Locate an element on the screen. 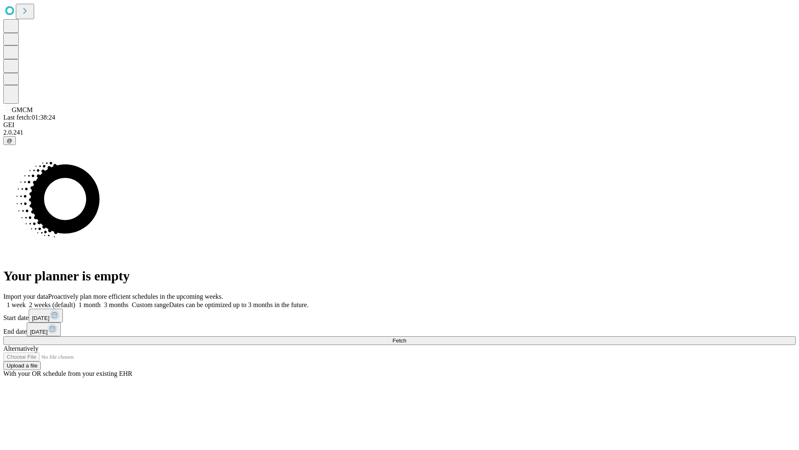  span: Fetch is located at coordinates (399, 340).